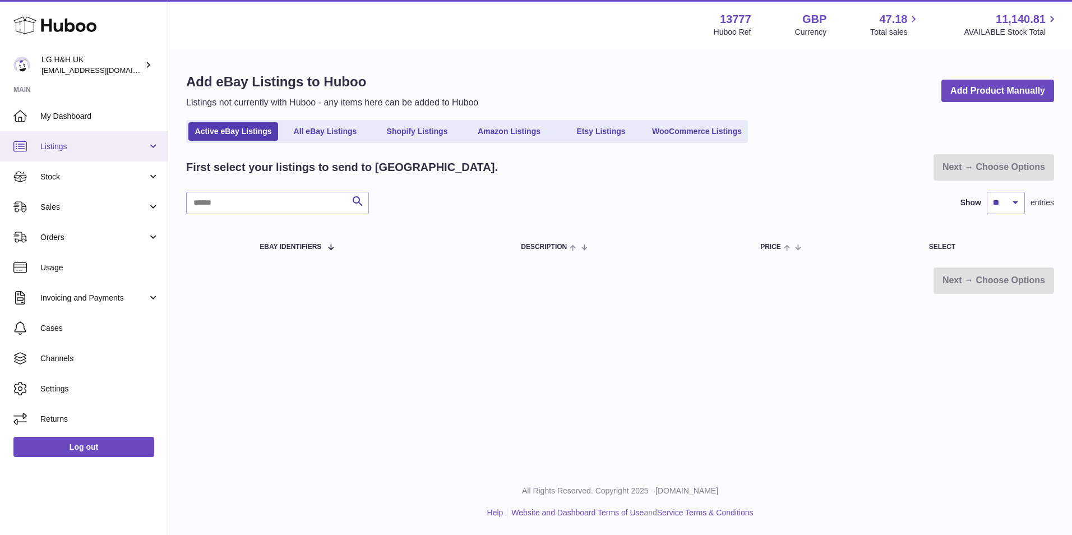 The height and width of the screenshot is (535, 1072). I want to click on p: Listings not currently with Huboo - any items here can be added to Huboo, so click(332, 103).